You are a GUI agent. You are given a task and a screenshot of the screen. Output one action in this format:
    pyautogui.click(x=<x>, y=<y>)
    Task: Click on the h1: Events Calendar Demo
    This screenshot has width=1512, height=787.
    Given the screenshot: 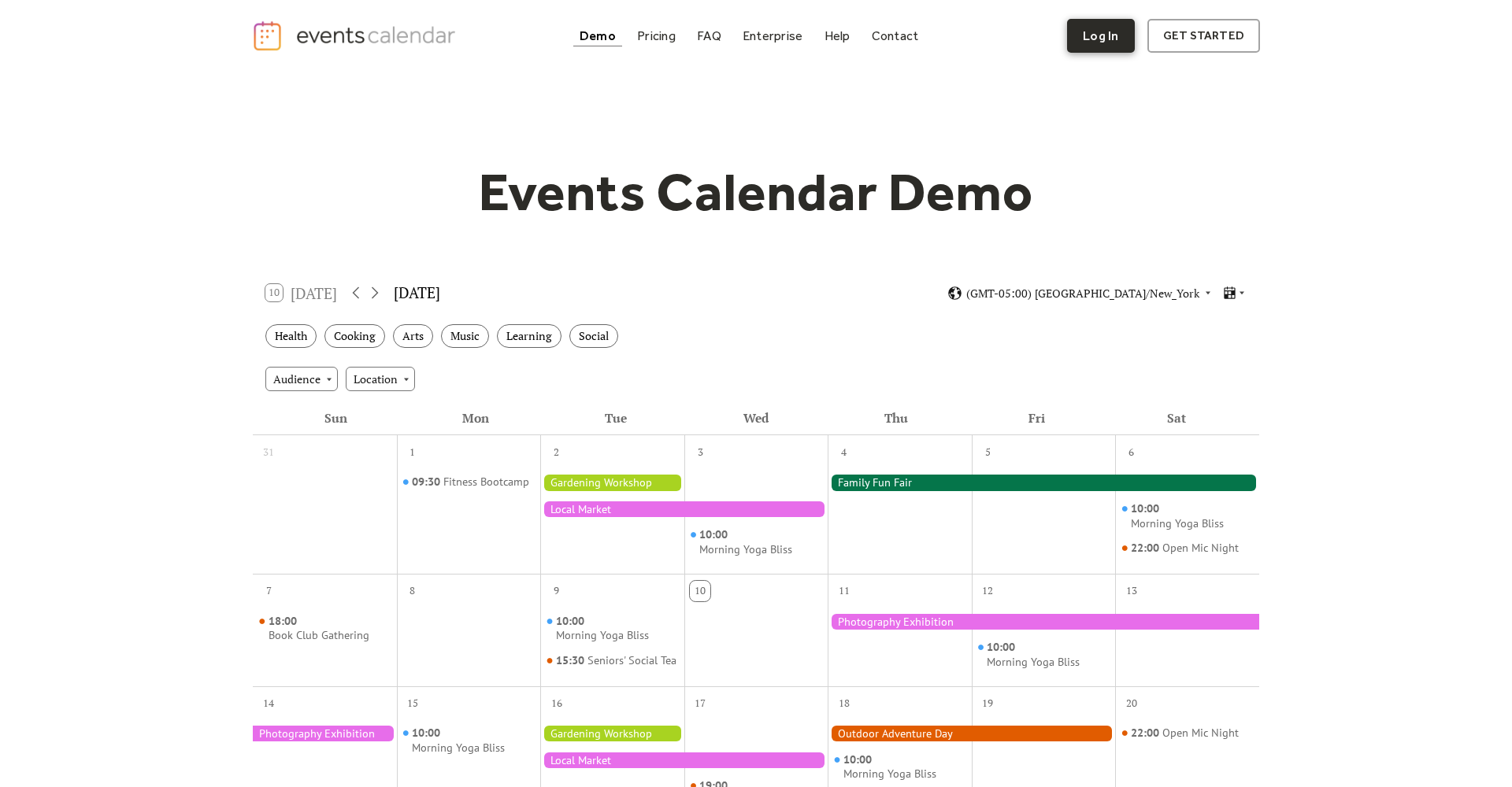 What is the action you would take?
    pyautogui.click(x=756, y=192)
    